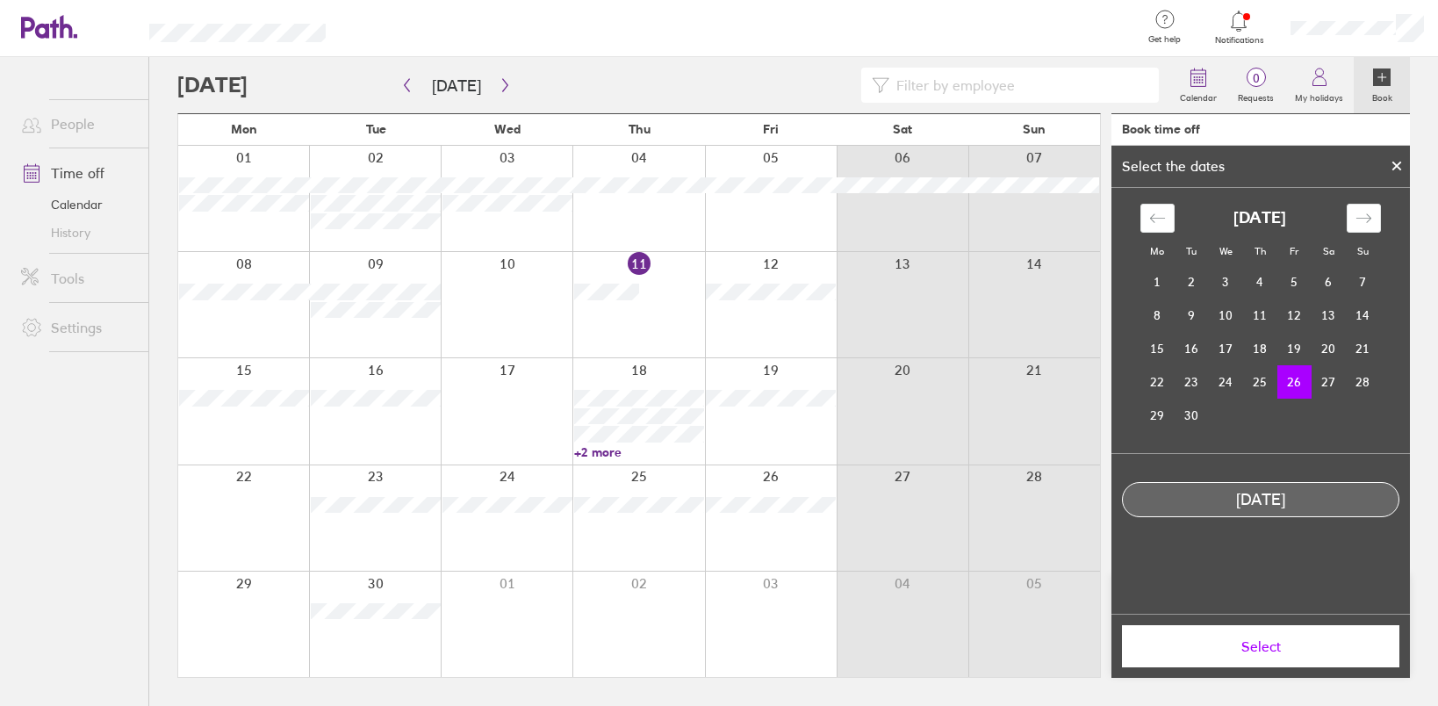 The width and height of the screenshot is (1438, 706). I want to click on div: Calendar, so click(1261, 320).